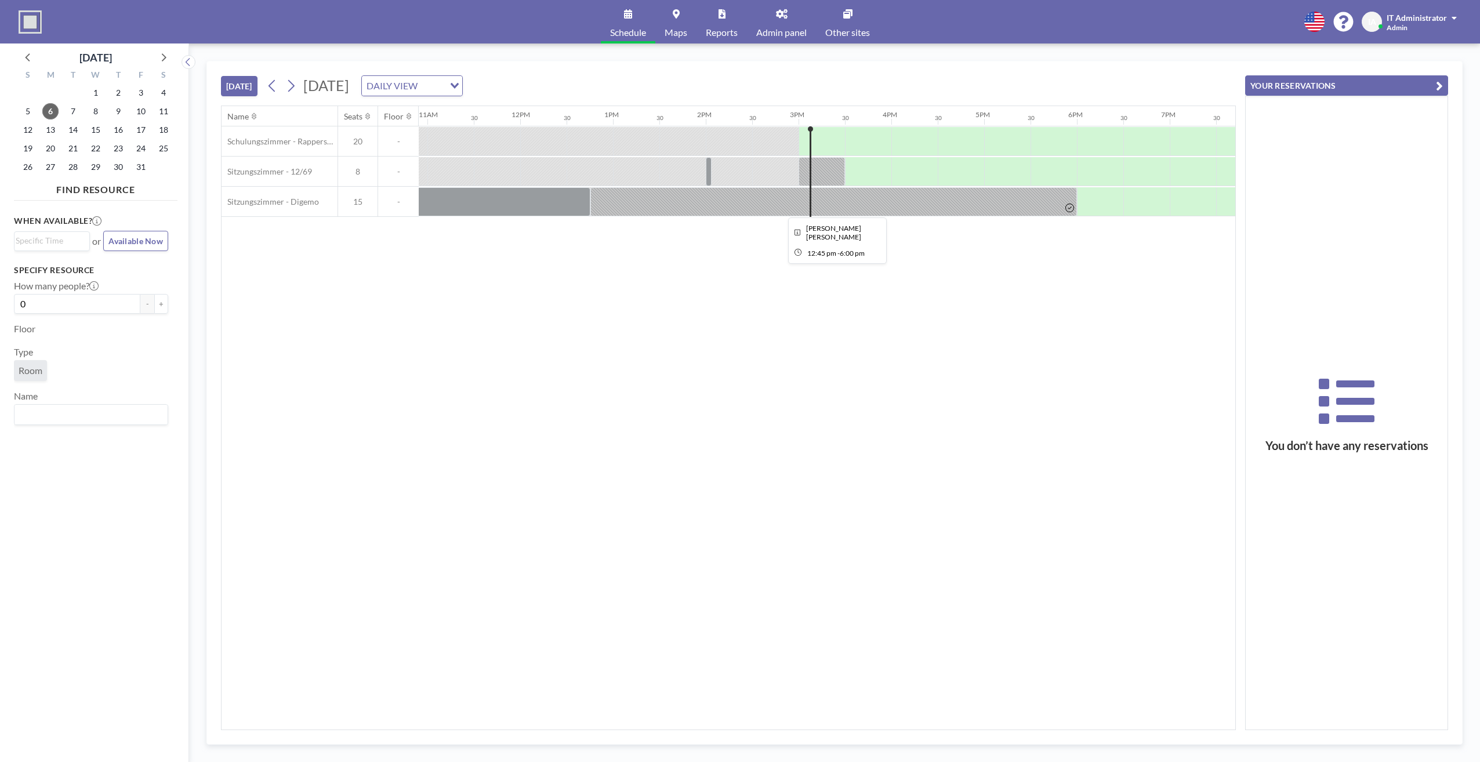  I want to click on span: Thursday, October 30, 2025, so click(118, 167).